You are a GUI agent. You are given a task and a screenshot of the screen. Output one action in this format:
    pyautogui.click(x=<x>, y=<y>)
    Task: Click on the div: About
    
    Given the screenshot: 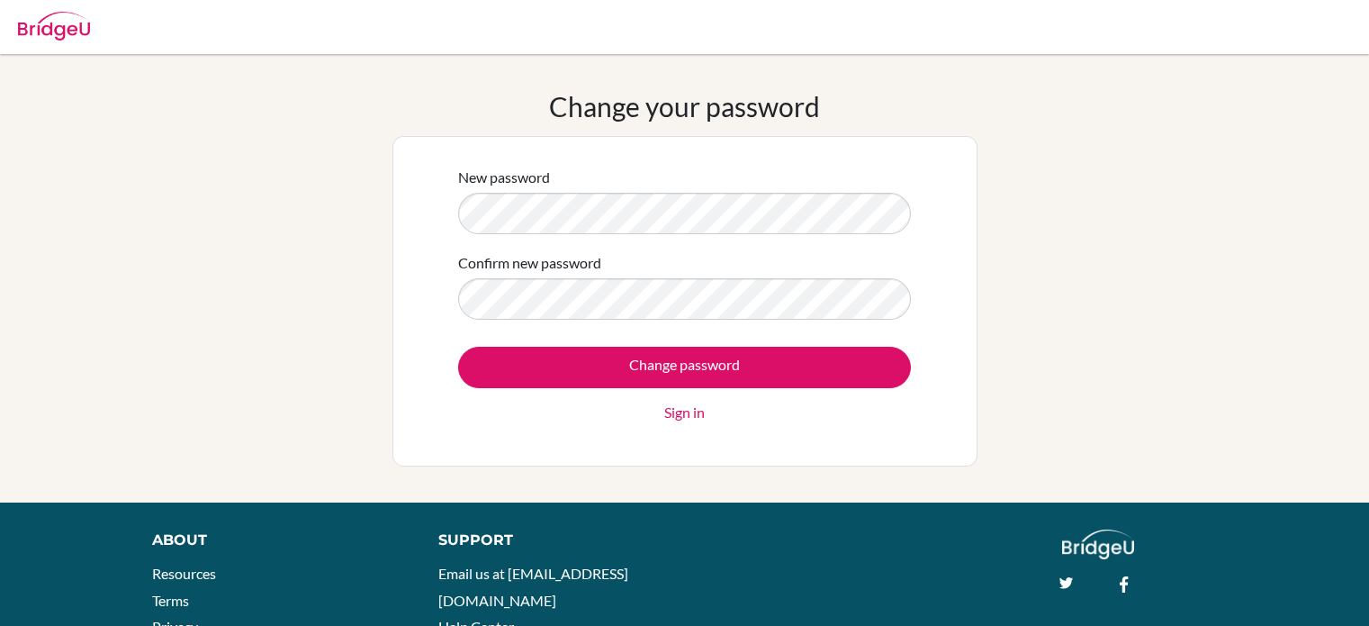 What is the action you would take?
    pyautogui.click(x=275, y=540)
    